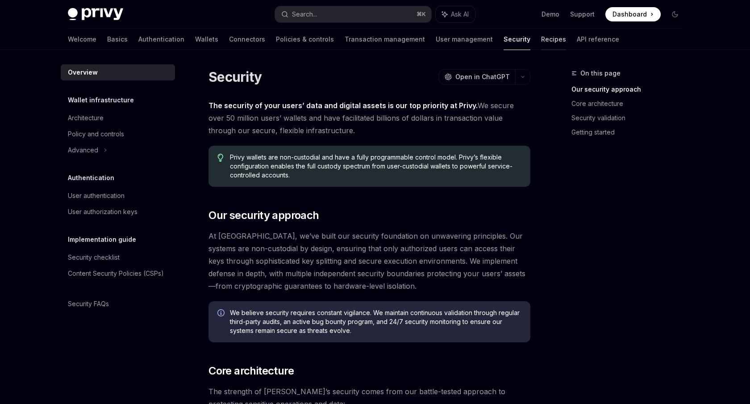 The image size is (750, 404). I want to click on a: Wallets, so click(207, 39).